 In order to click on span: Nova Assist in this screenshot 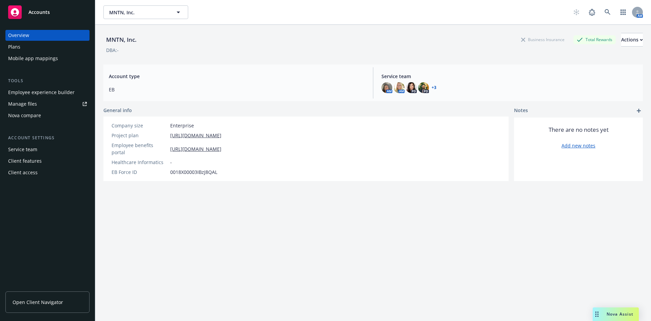, I will do `click(620, 313)`.